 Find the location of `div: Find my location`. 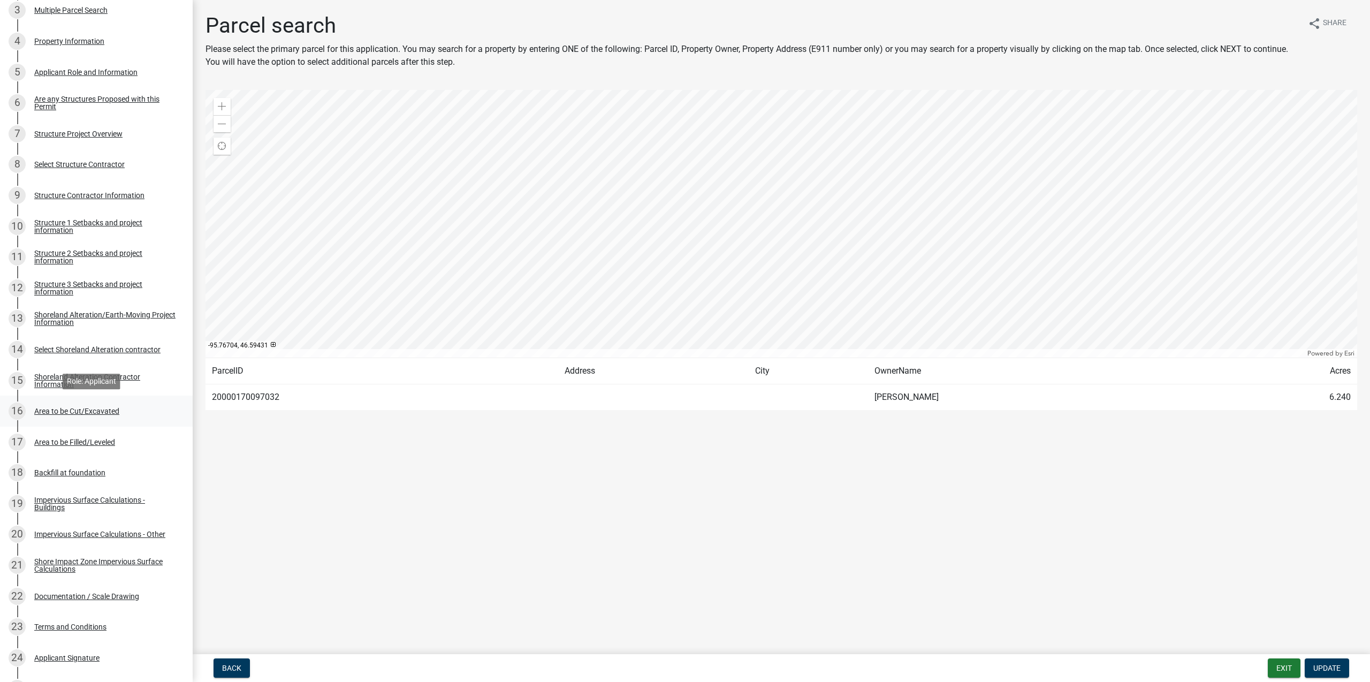

div: Find my location is located at coordinates (222, 146).